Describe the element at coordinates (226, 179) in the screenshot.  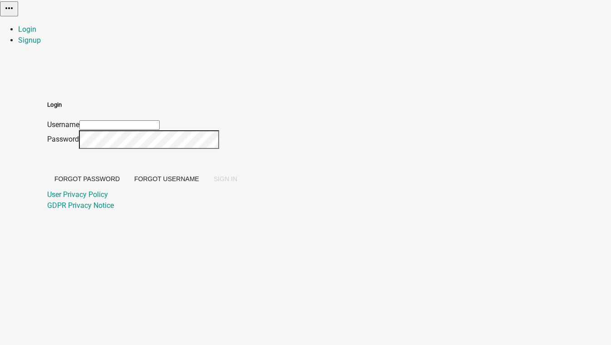
I see `button: SIGN IN` at that location.